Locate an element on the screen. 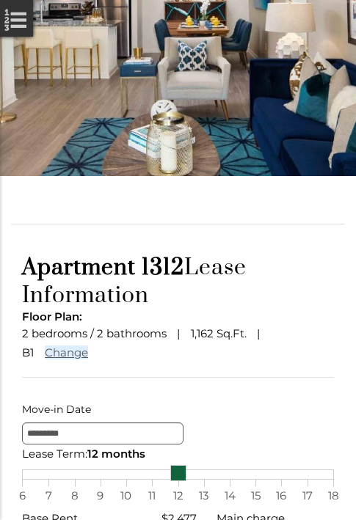 The width and height of the screenshot is (356, 520). span: 18 is located at coordinates (333, 496).